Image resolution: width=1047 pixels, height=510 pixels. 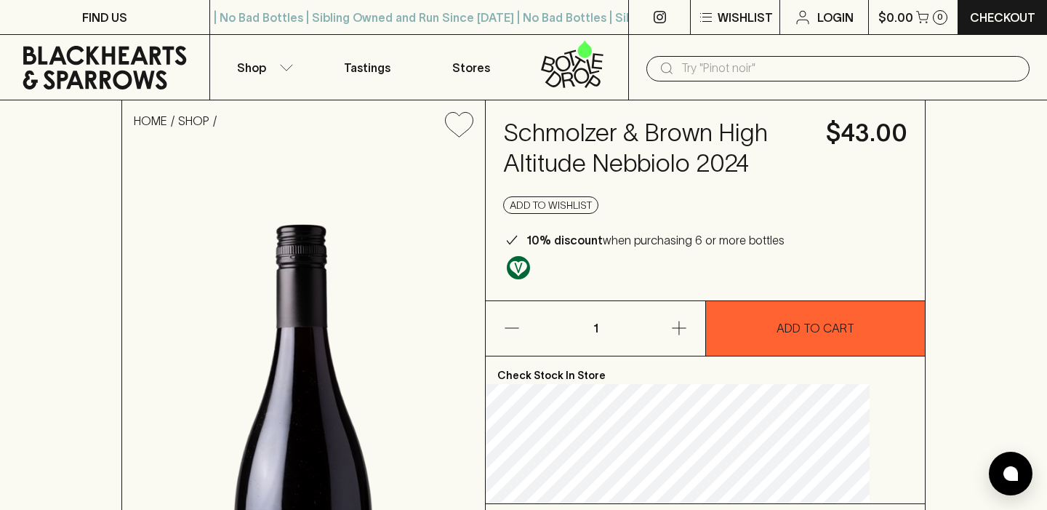 What do you see at coordinates (252, 68) in the screenshot?
I see `p: Shop` at bounding box center [252, 68].